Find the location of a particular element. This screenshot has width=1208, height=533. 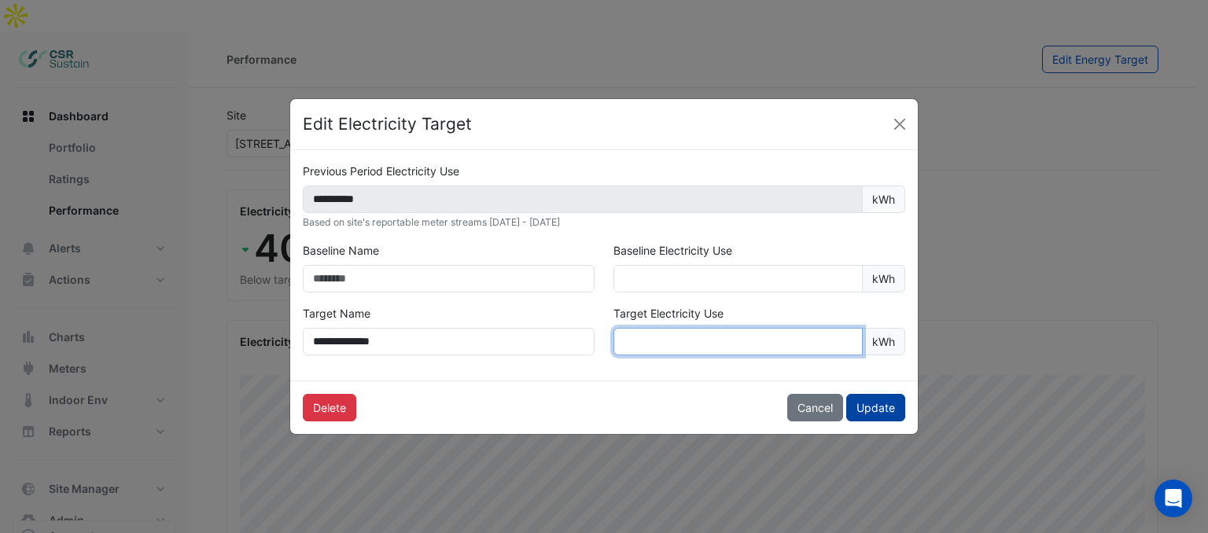

button: Cancel is located at coordinates (815, 407).